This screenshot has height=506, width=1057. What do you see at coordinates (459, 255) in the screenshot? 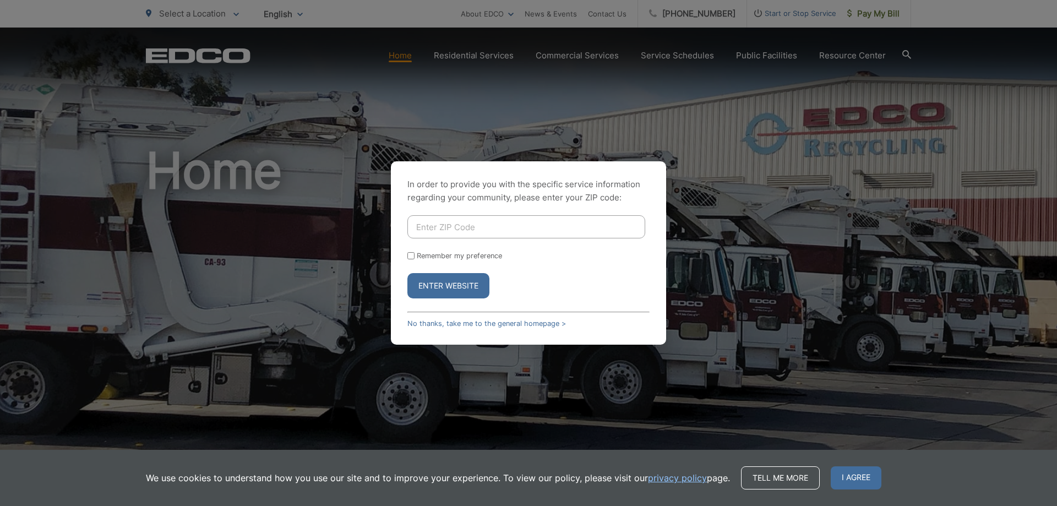
I see `label: Remember my preference` at bounding box center [459, 255].